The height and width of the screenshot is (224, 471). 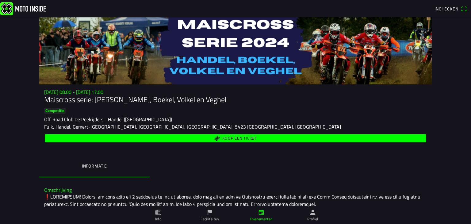 What do you see at coordinates (94, 166) in the screenshot?
I see `ion-label: Informatie` at bounding box center [94, 166].